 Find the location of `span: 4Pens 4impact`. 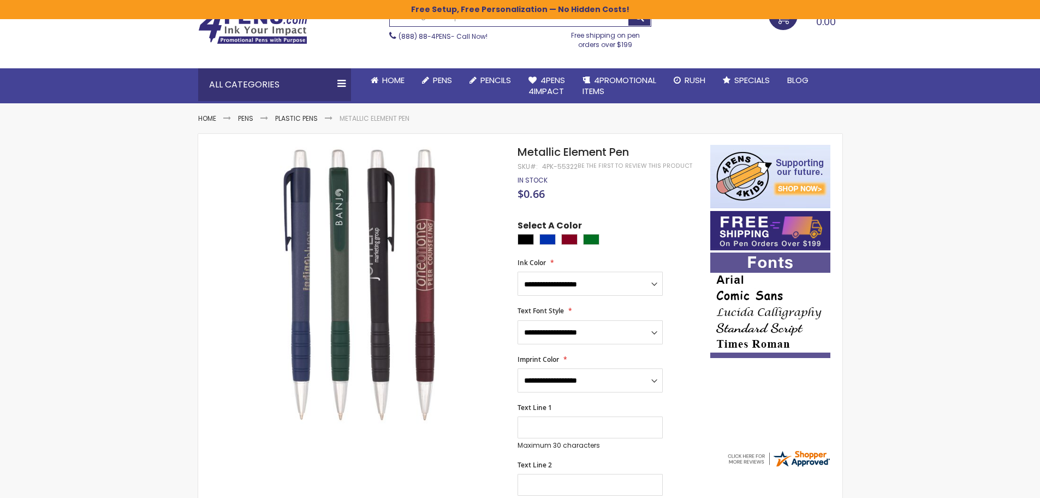

span: 4Pens 4impact is located at coordinates (547, 85).